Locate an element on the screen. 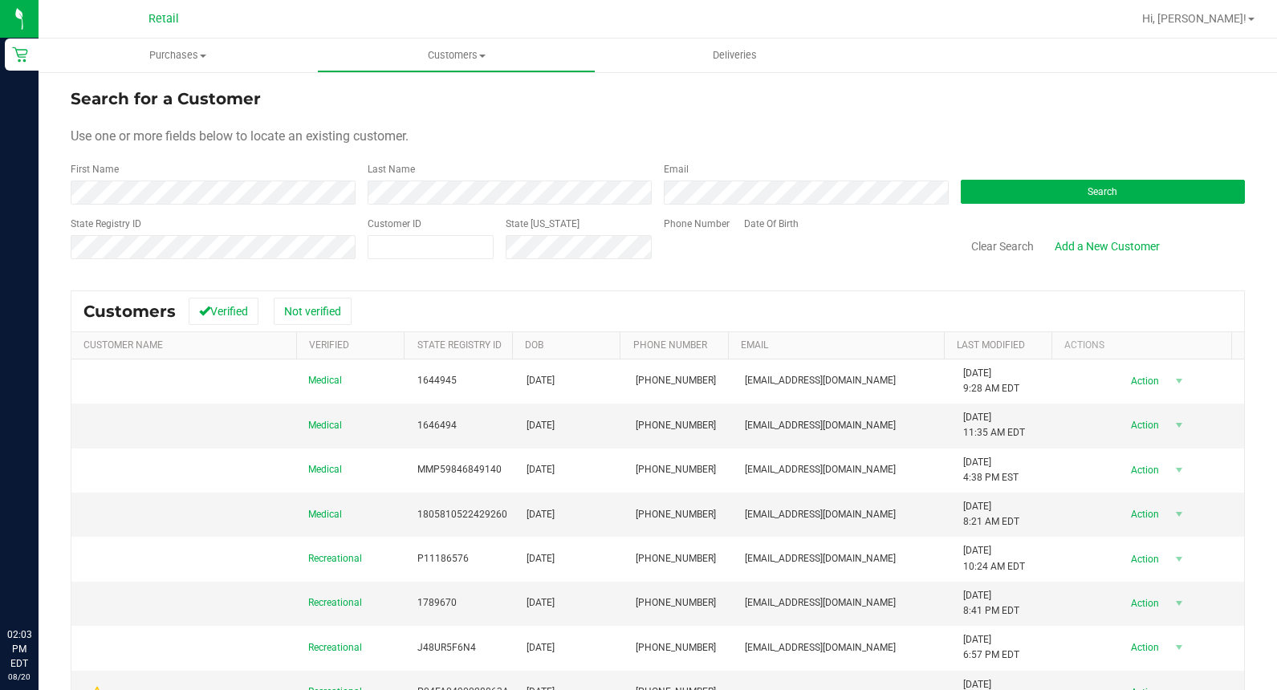 This screenshot has height=690, width=1277. button: Not verified is located at coordinates (312, 311).